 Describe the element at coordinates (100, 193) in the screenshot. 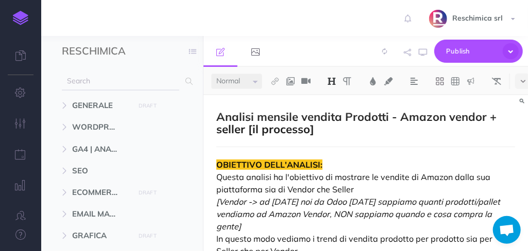

I see `span: ECOMMERCE-PRESTASHOP` at that location.